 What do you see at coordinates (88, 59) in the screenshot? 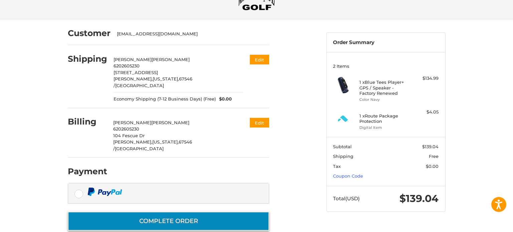
I see `h2: Shipping` at bounding box center [88, 59].